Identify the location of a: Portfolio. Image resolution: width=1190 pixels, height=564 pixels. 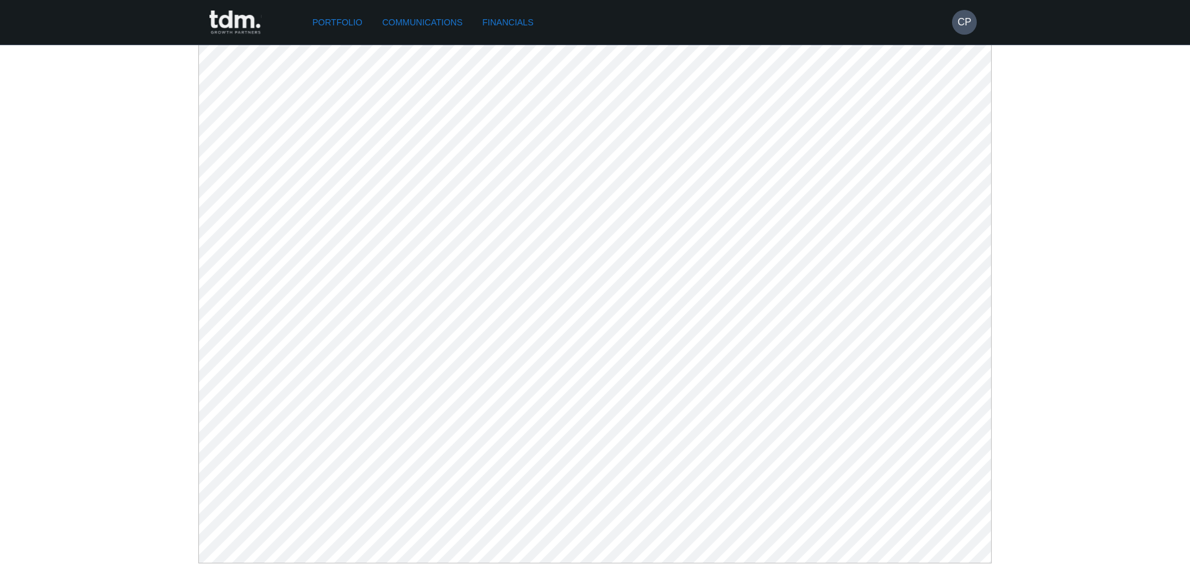
(337, 22).